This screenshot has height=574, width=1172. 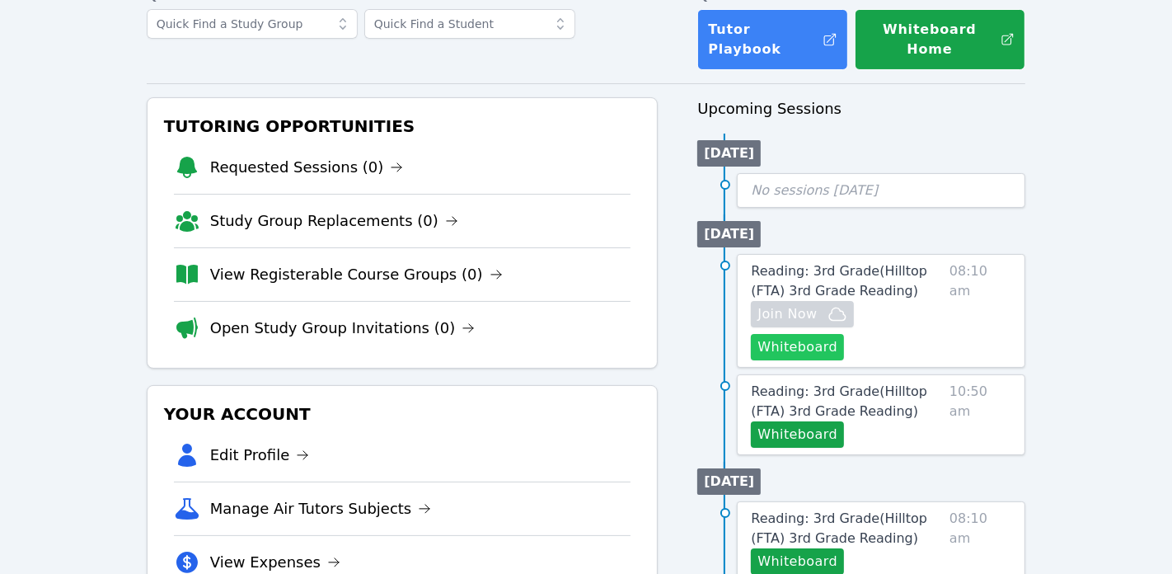 What do you see at coordinates (772, 40) in the screenshot?
I see `a: Tutor Playbook` at bounding box center [772, 40].